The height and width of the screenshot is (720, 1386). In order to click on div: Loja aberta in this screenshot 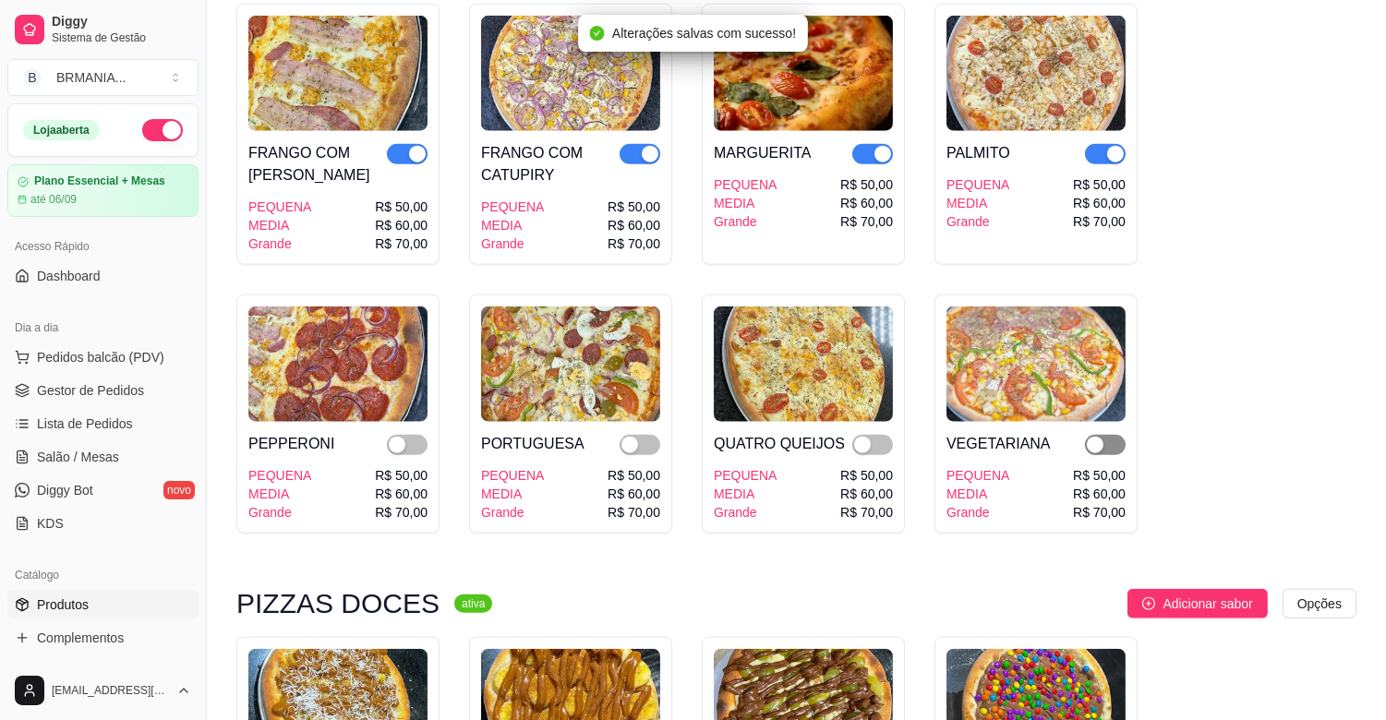, I will do `click(61, 130)`.